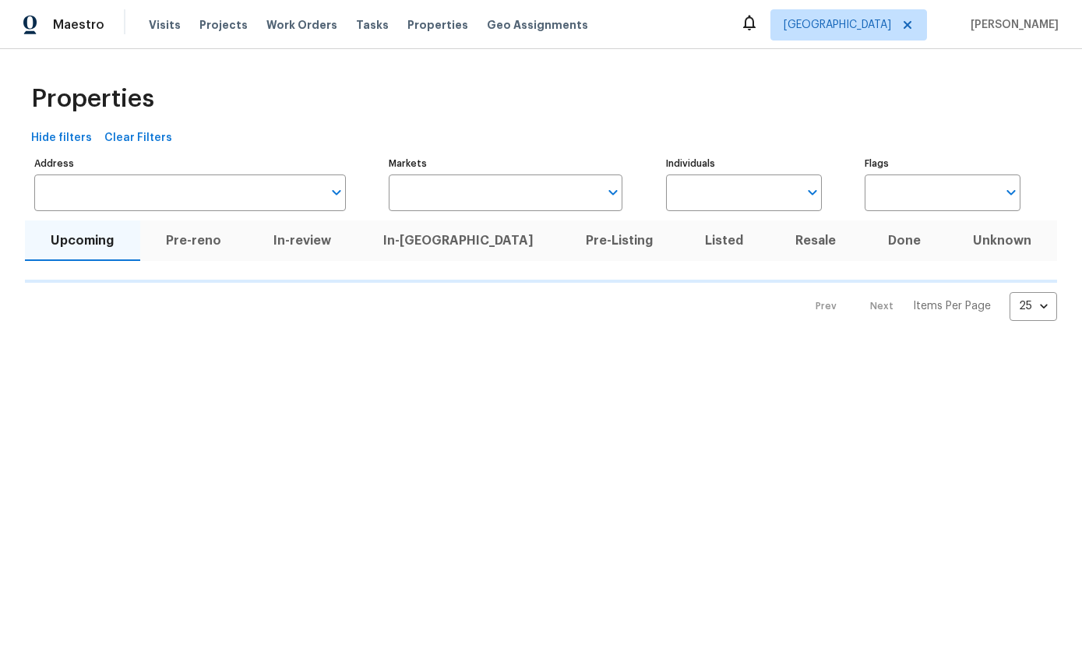 Image resolution: width=1082 pixels, height=659 pixels. I want to click on span: Resale, so click(815, 241).